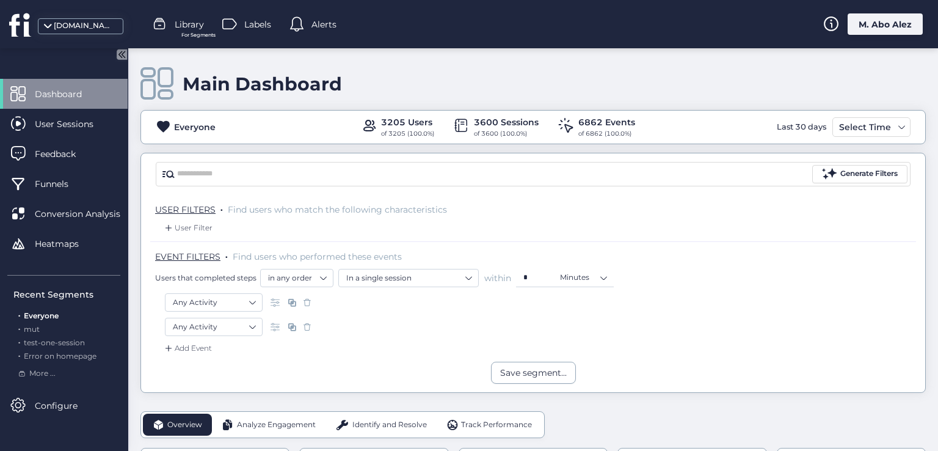 The height and width of the screenshot is (451, 938). What do you see at coordinates (297, 278) in the screenshot?
I see `nz-select-item: in any order` at bounding box center [297, 278].